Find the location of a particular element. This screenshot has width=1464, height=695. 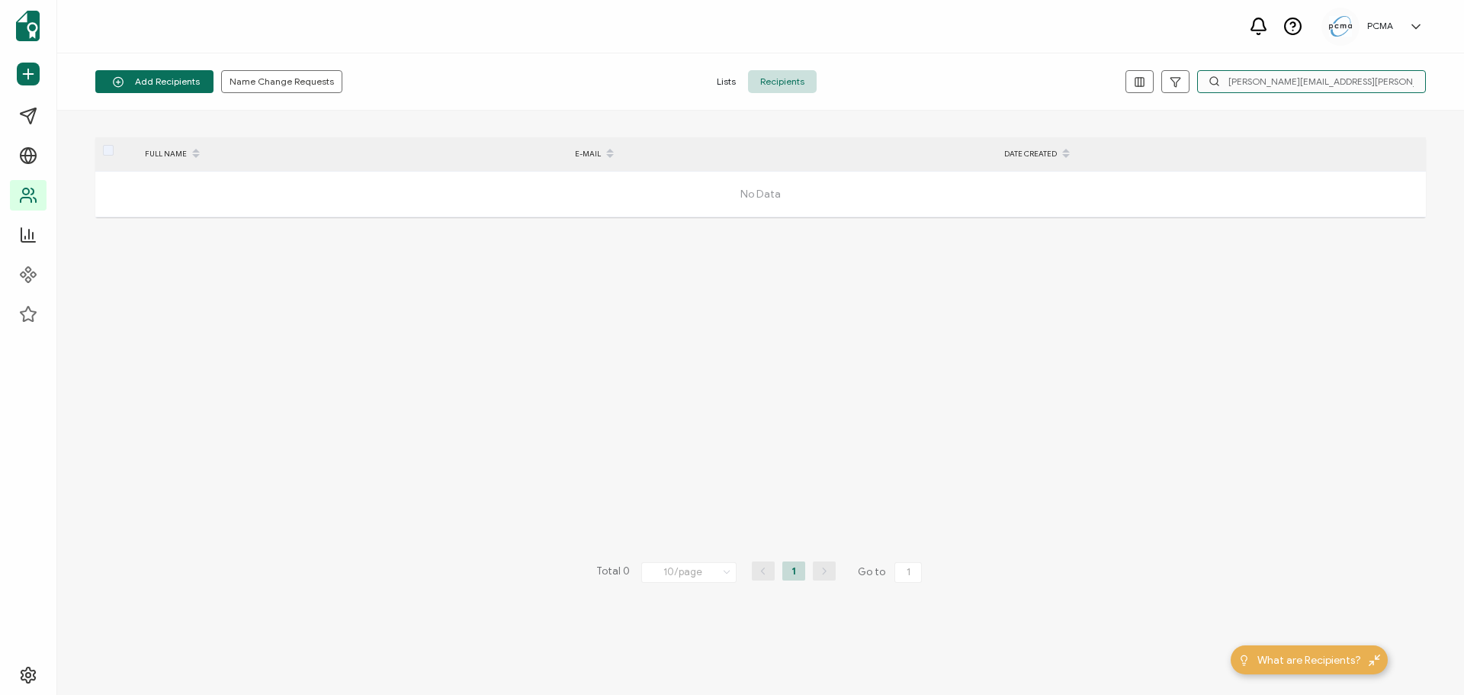

div: DATE CREATED is located at coordinates (1211, 154).